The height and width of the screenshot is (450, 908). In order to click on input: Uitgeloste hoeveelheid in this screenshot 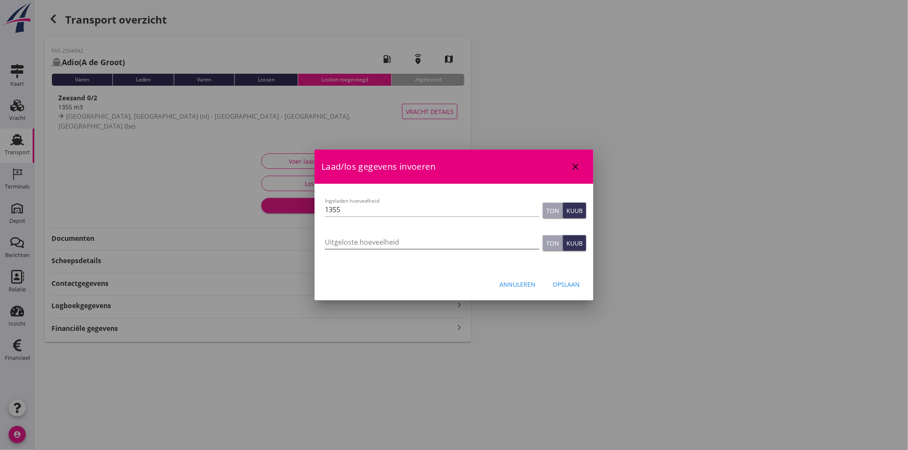, I will do `click(432, 242)`.